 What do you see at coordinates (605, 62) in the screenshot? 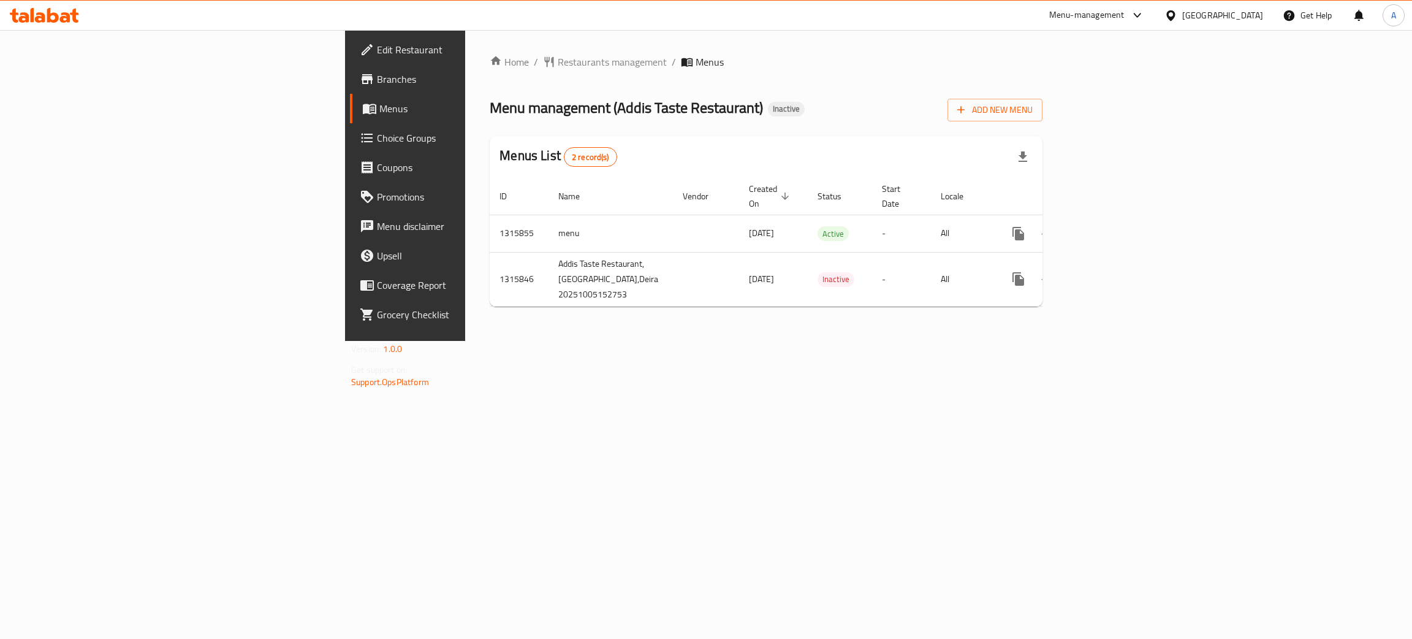
I see `a: Restaurants management` at bounding box center [605, 62].